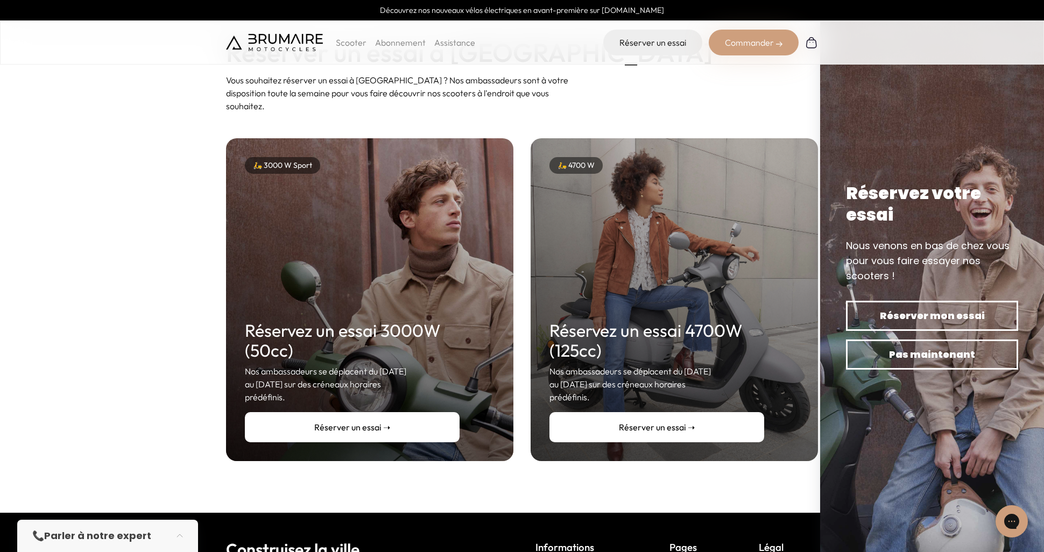 Image resolution: width=1044 pixels, height=552 pixels. I want to click on h2: Réservez un essai 4700W (125cc), so click(656, 340).